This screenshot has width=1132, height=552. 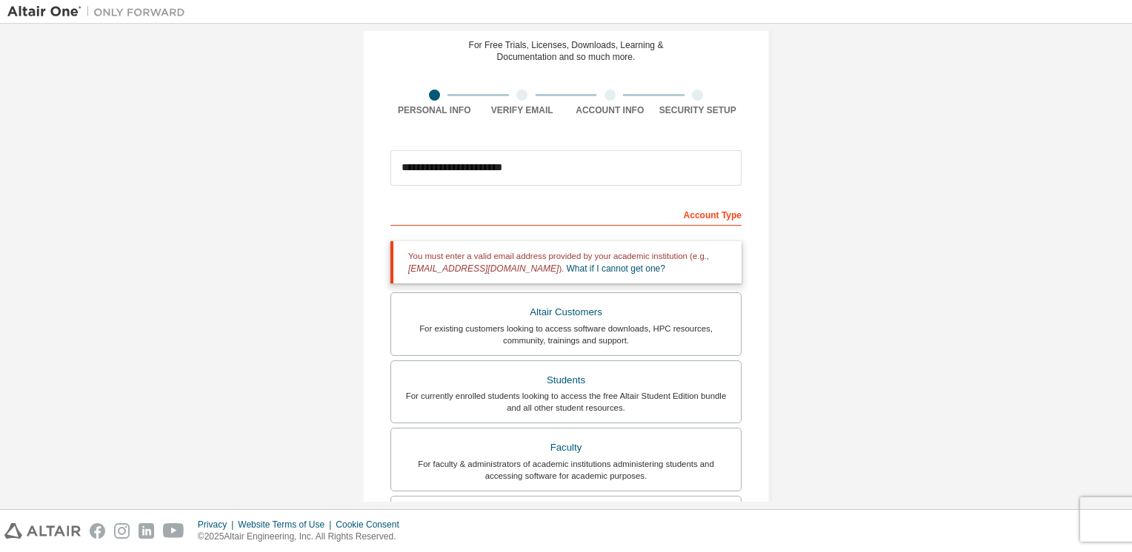 I want to click on div: Account Type, so click(x=566, y=214).